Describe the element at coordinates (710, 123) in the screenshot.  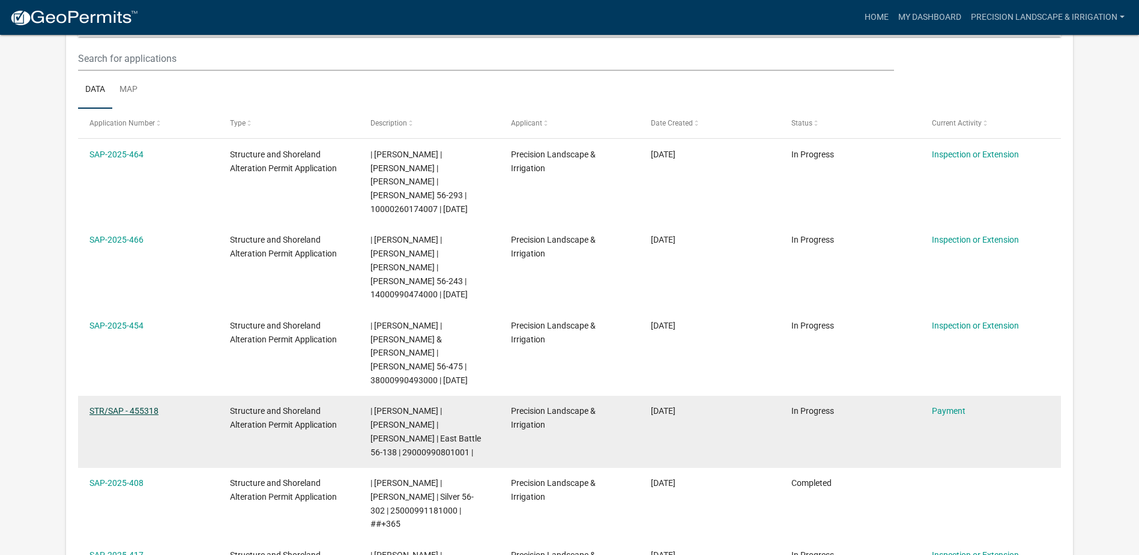
I see `datatable-header-cell: Date Created` at that location.